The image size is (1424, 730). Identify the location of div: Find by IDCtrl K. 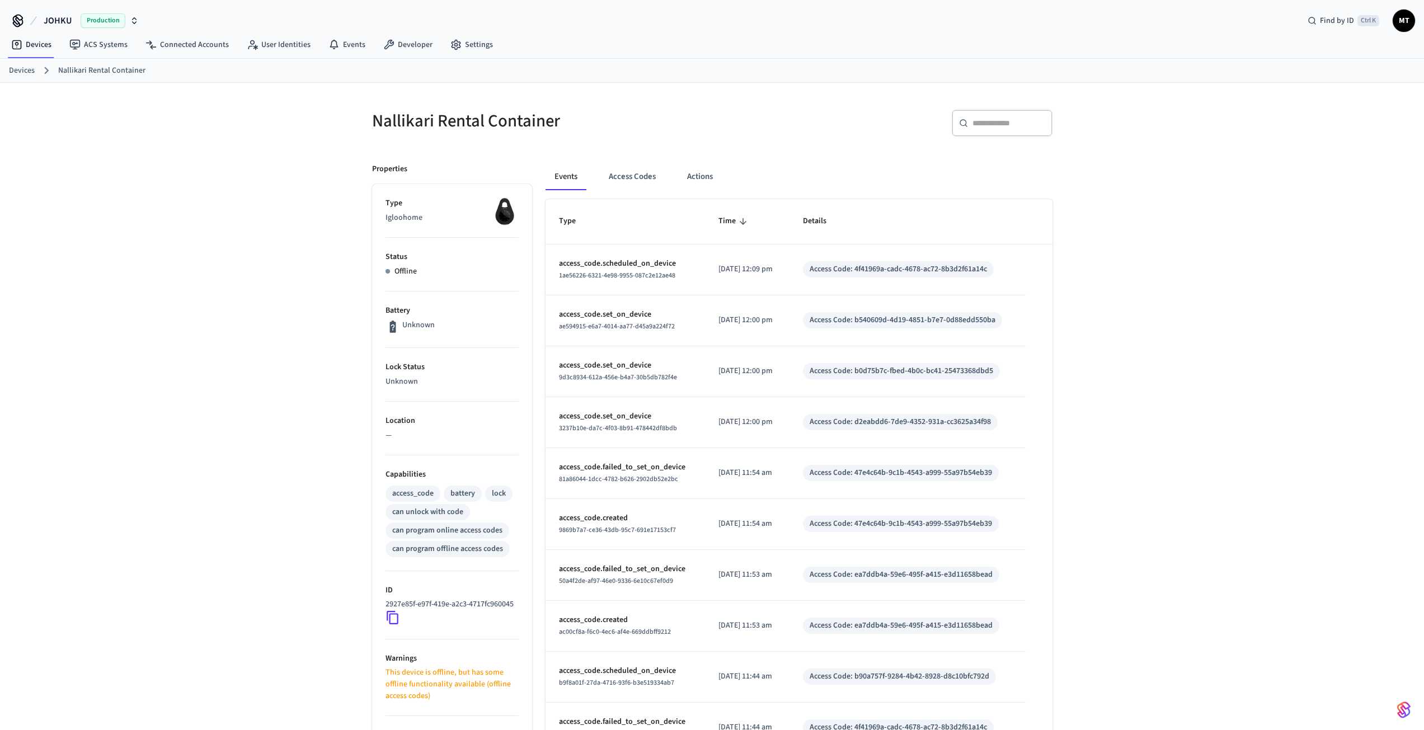
(1344, 21).